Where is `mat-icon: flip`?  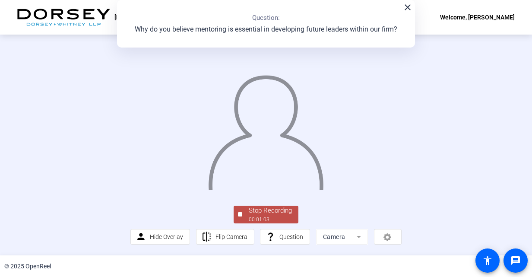 mat-icon: flip is located at coordinates (206, 237).